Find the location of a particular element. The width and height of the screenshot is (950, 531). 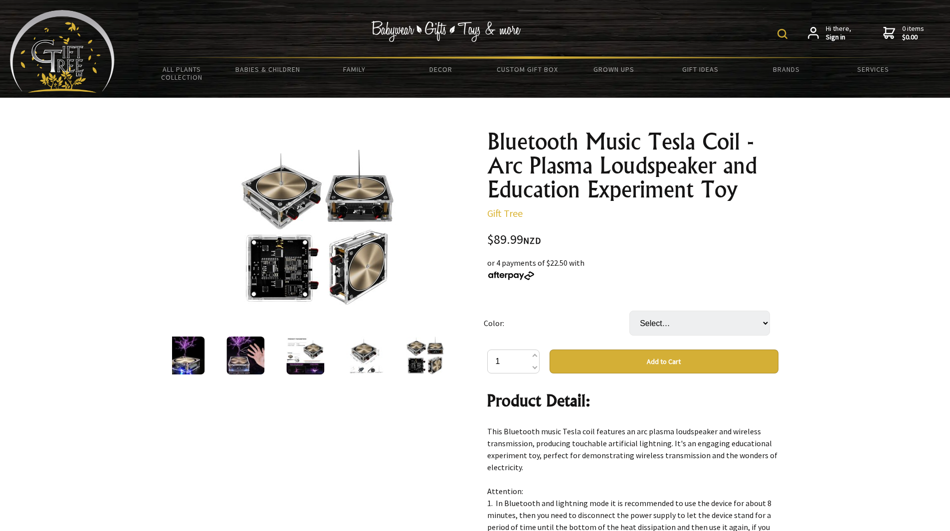

a: Custom Gift Box is located at coordinates (527, 69).